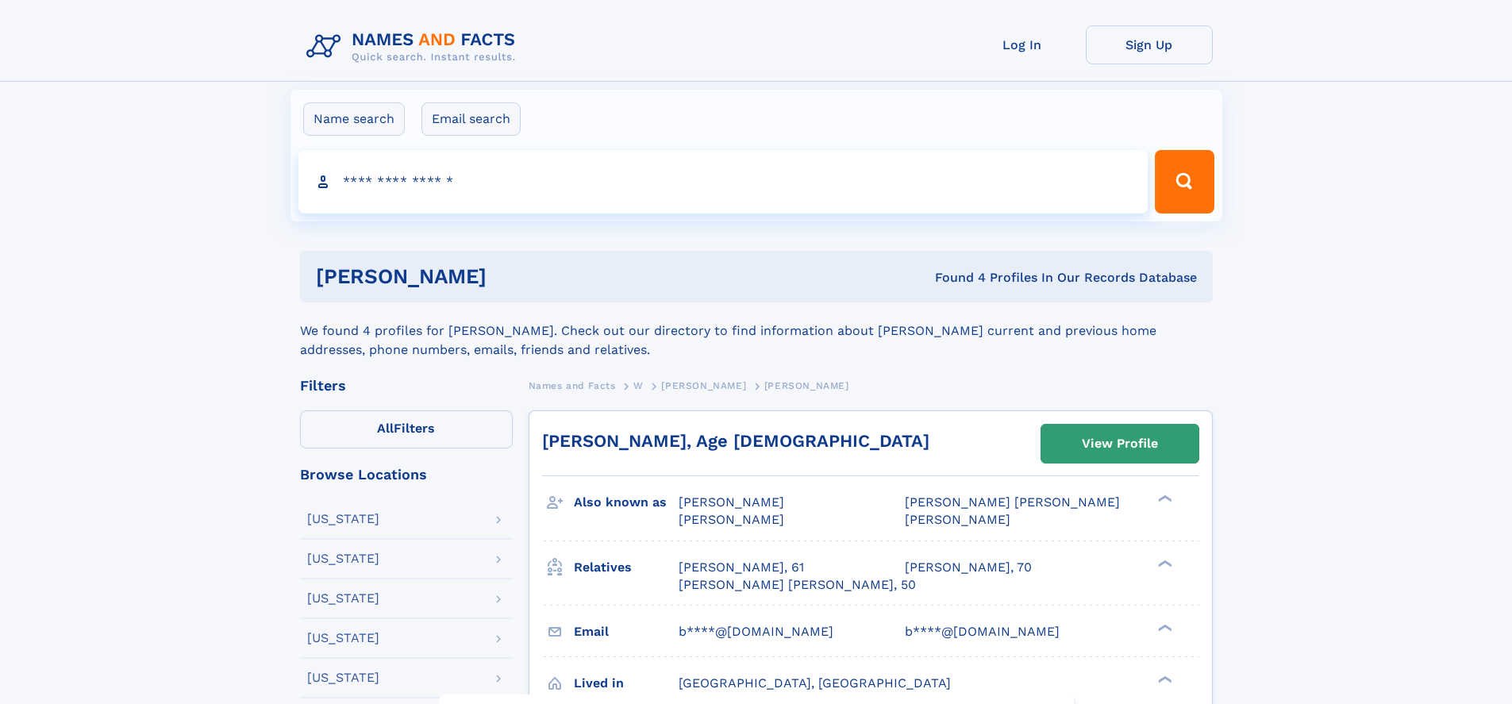  Describe the element at coordinates (1149, 44) in the screenshot. I see `a: Sign Up` at that location.